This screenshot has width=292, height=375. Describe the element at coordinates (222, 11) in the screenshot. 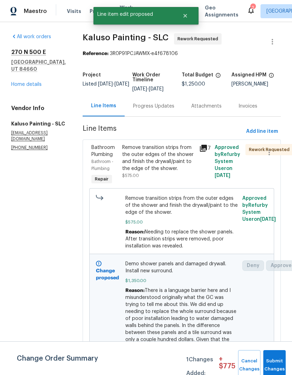

I see `span: Geo Assignments` at that location.